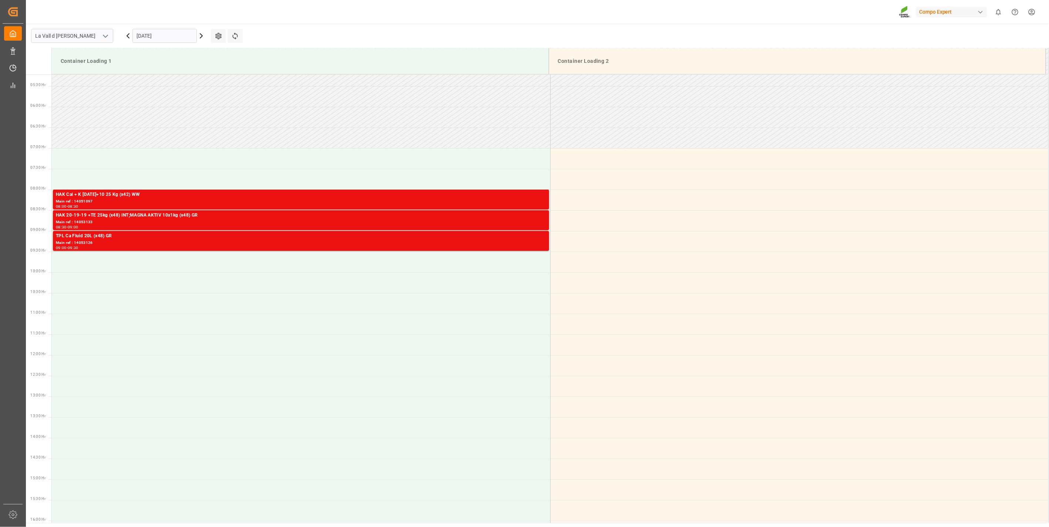  What do you see at coordinates (72, 36) in the screenshot?
I see `input: Type to search/select` at bounding box center [72, 36].